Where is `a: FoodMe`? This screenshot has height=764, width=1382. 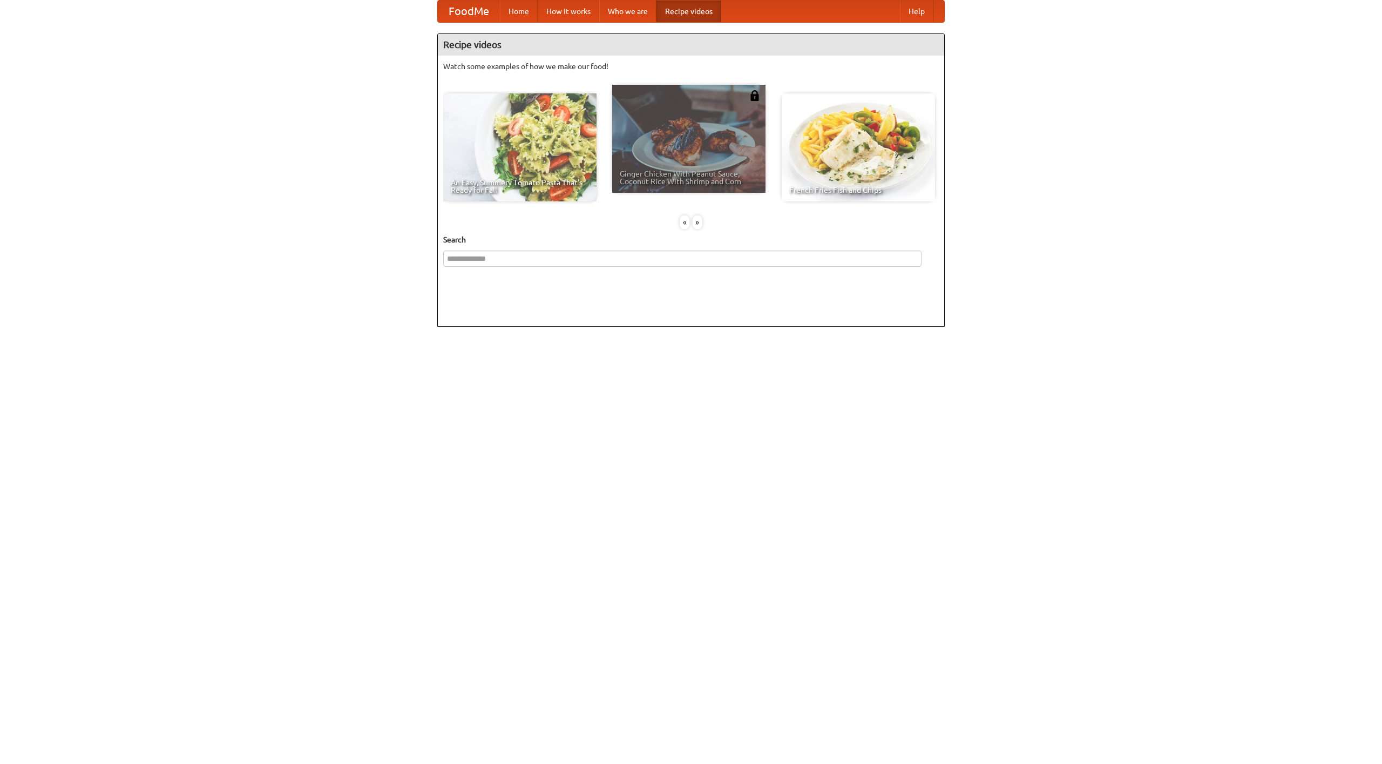
a: FoodMe is located at coordinates (469, 11).